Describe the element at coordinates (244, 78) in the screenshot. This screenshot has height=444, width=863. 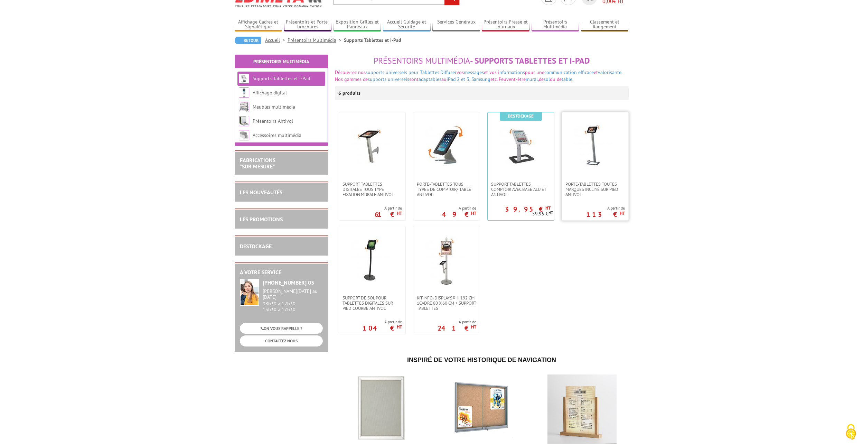
I see `img: Supports Tablettes et i-Pad` at that location.